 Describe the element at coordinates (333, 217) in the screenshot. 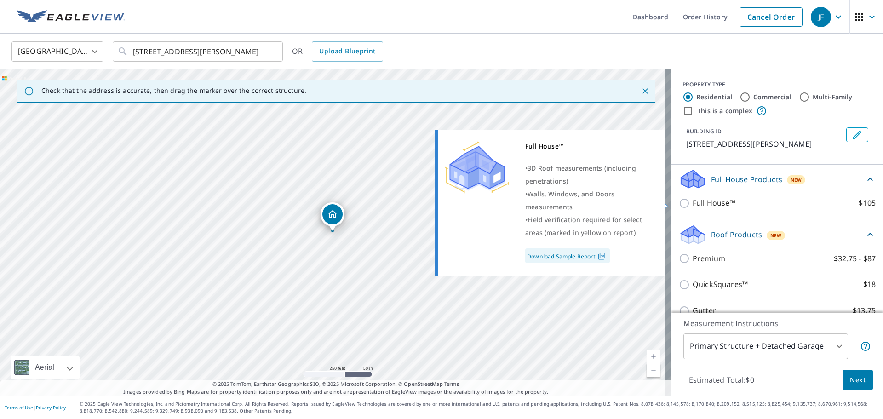

I see `div: Dropped pin, building 1, Residential property, 10578 Wheaton Rd Rapid City, SD 57702` at that location.